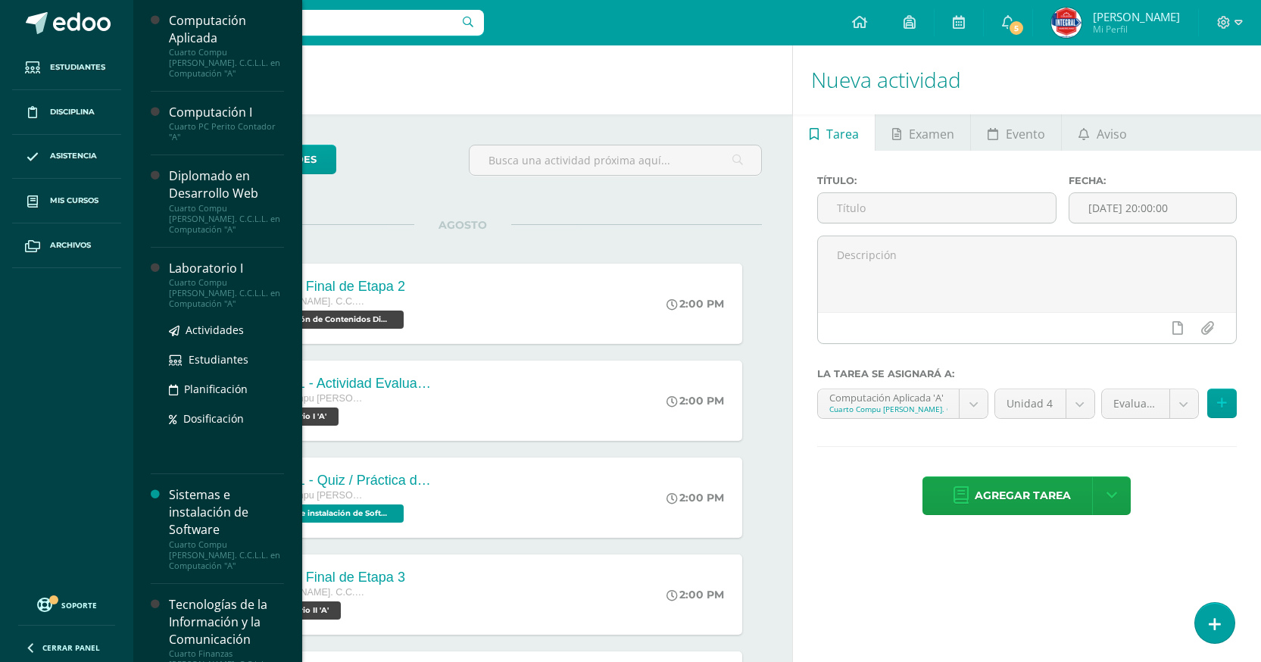 The height and width of the screenshot is (662, 1261). Describe the element at coordinates (226, 622) in the screenshot. I see `div: Tecnologías de la Información y la Comunicación` at that location.